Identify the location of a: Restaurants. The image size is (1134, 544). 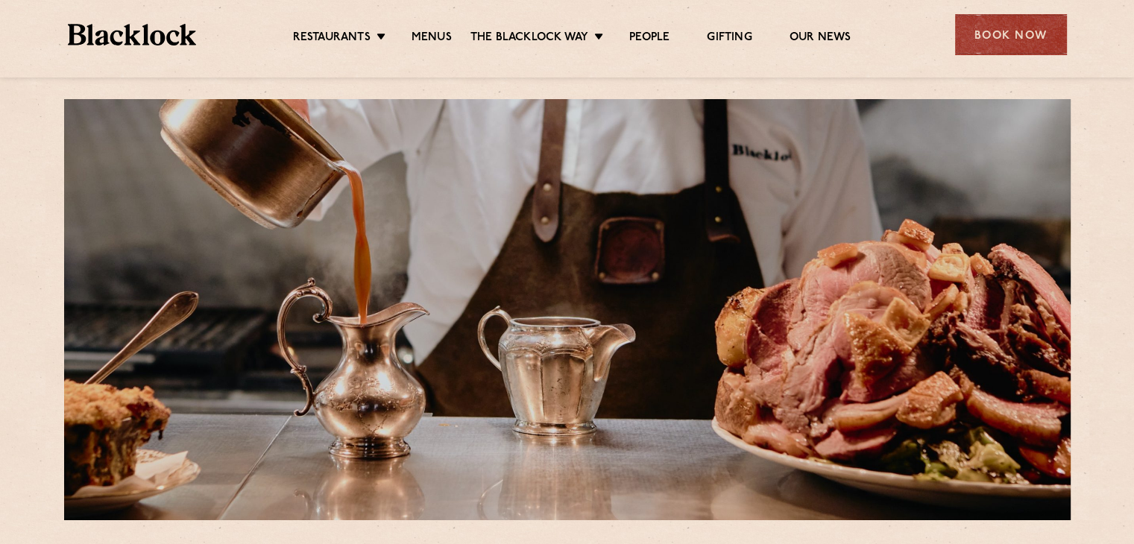
(332, 39).